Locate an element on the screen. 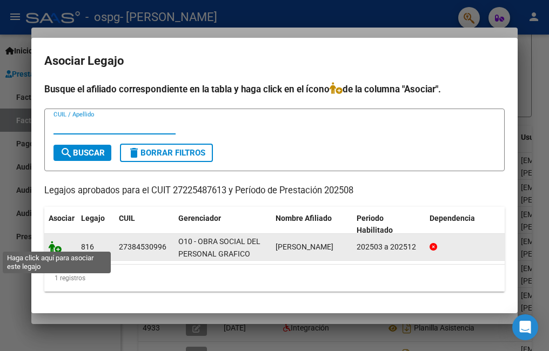 Image resolution: width=549 pixels, height=351 pixels. datatable-header-cell: Asociar is located at coordinates (61, 225).